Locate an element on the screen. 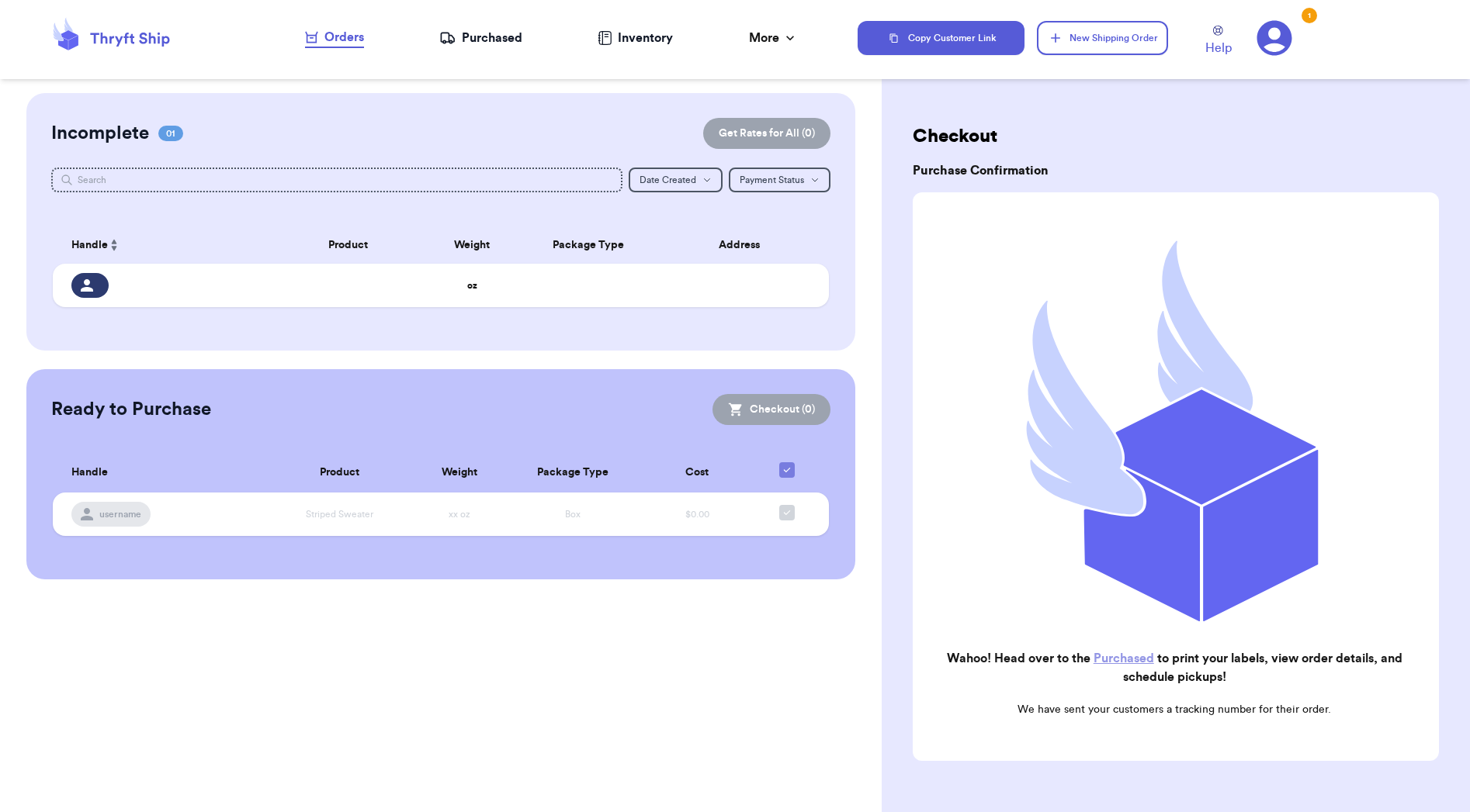  a: 1 is located at coordinates (1274, 38).